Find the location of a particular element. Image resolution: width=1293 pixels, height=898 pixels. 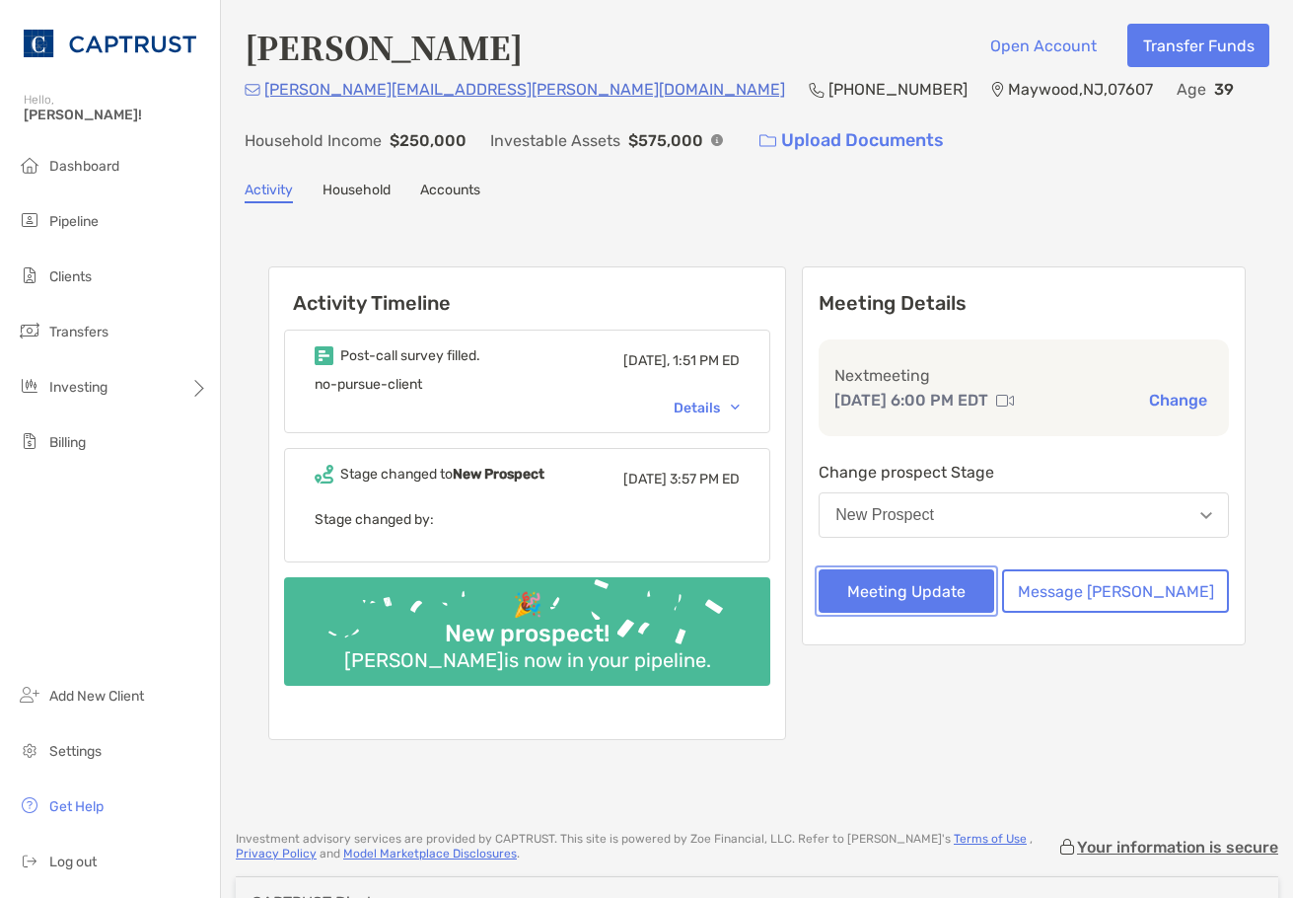

img: Chevron icon is located at coordinates (735, 407).